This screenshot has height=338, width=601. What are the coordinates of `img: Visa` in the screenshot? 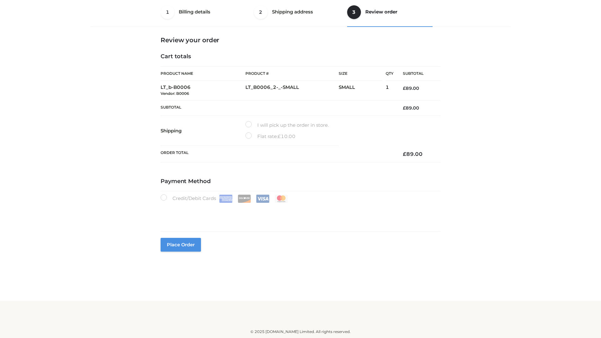 It's located at (263, 199).